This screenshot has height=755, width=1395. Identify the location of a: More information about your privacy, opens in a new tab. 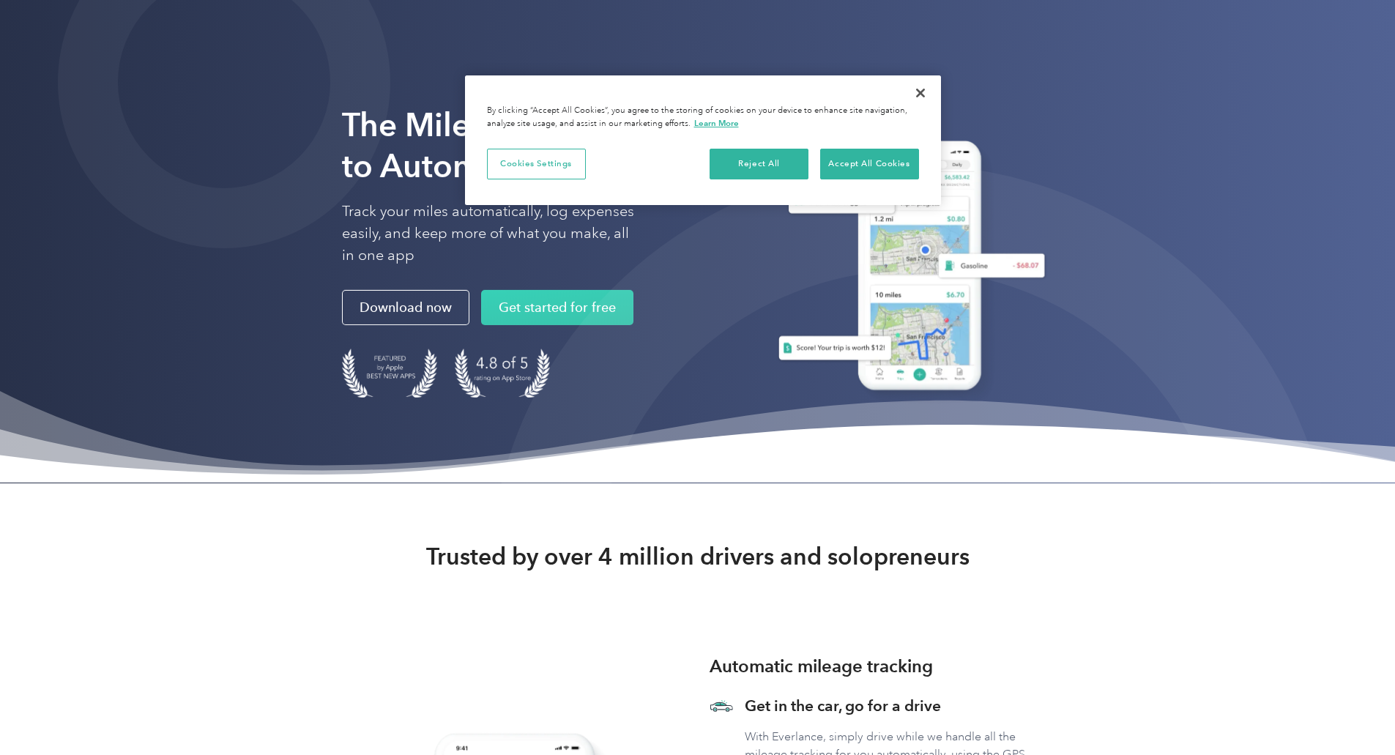
(716, 123).